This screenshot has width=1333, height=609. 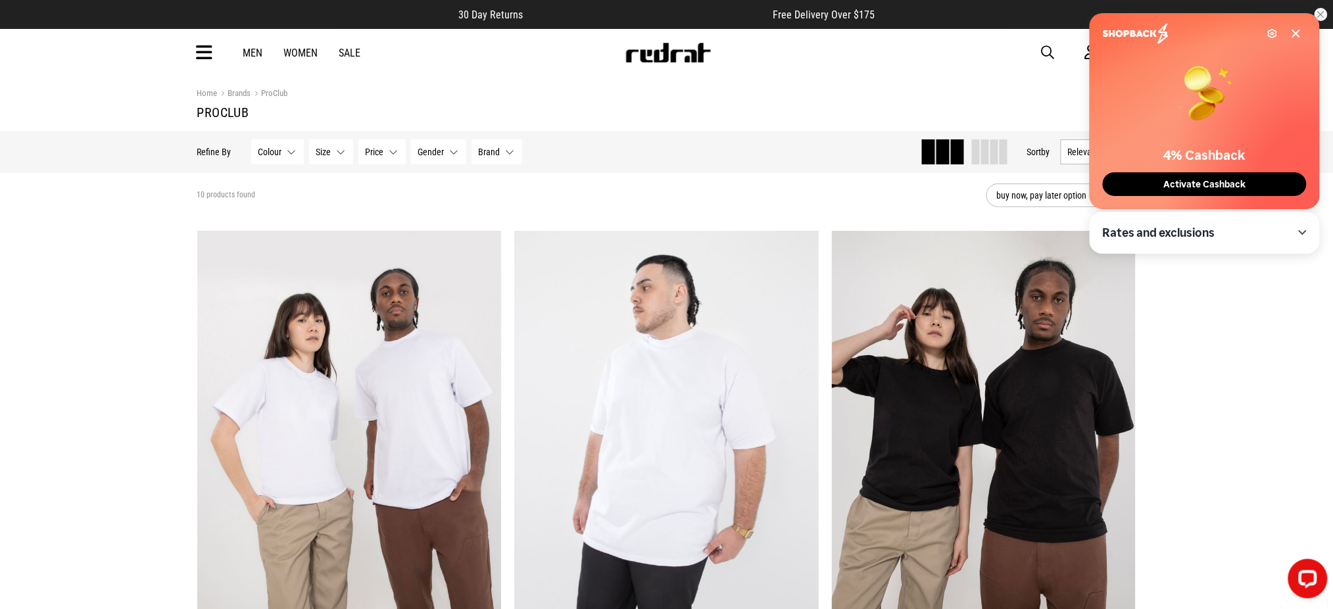 I want to click on span: by, so click(x=1046, y=152).